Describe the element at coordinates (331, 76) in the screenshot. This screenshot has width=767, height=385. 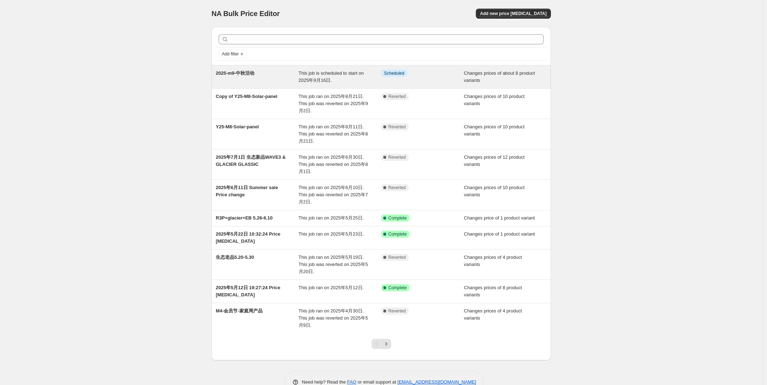
I see `span: This job is scheduled to start on 2025年9月16日.` at that location.